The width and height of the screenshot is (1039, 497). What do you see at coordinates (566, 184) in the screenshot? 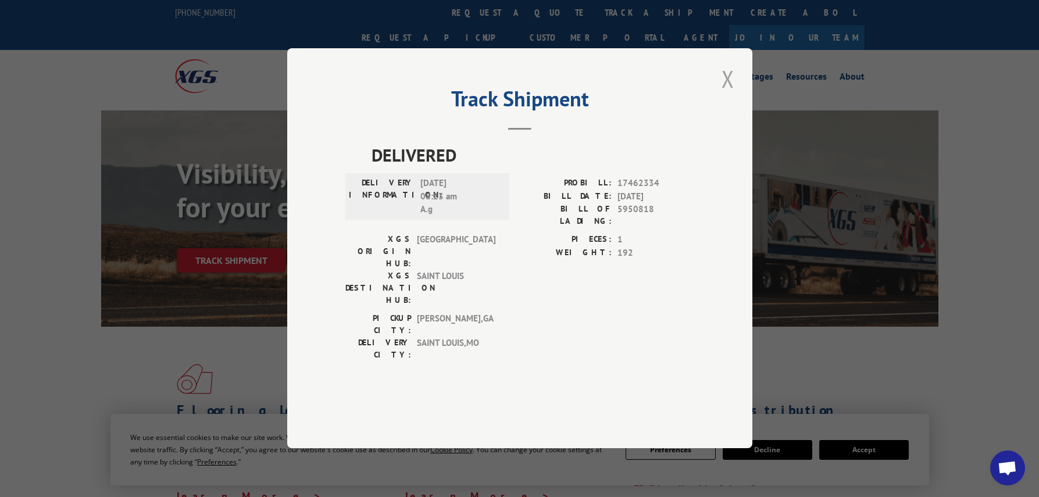
I see `label: PROBILL:` at bounding box center [566, 184].